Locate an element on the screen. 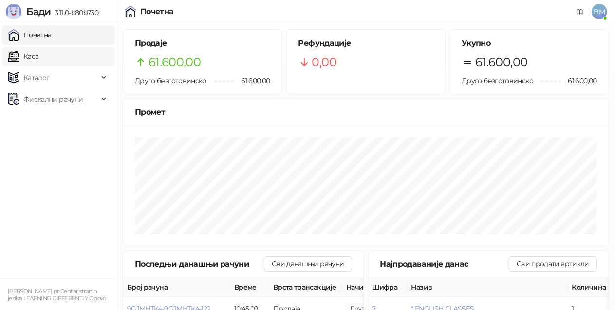  span: 3.11.0-b80b730 is located at coordinates (74, 13).